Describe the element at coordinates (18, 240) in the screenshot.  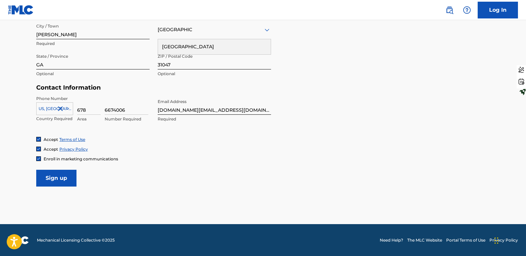
I see `img: logo` at that location.